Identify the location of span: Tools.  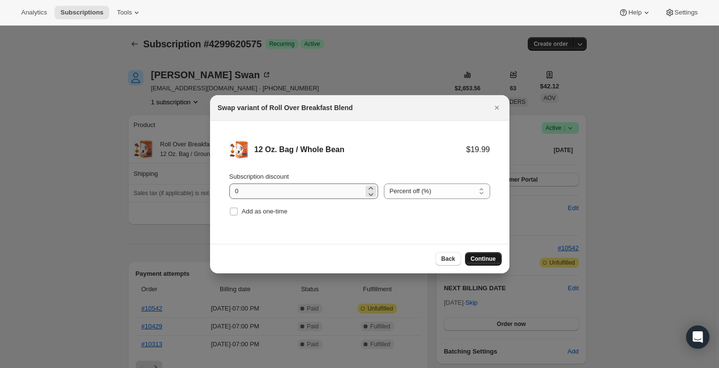
(124, 13).